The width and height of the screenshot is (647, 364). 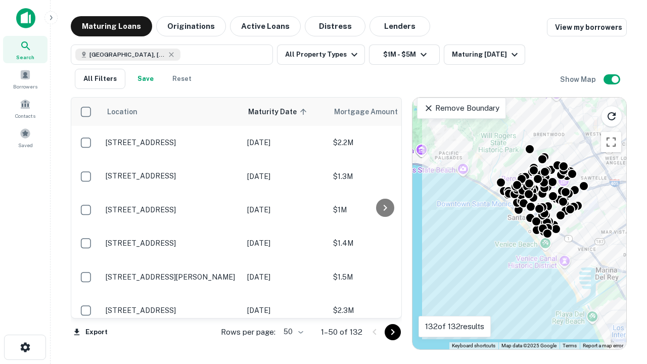 What do you see at coordinates (454, 326) in the screenshot?
I see `p: 132 of 132 results` at bounding box center [454, 326].